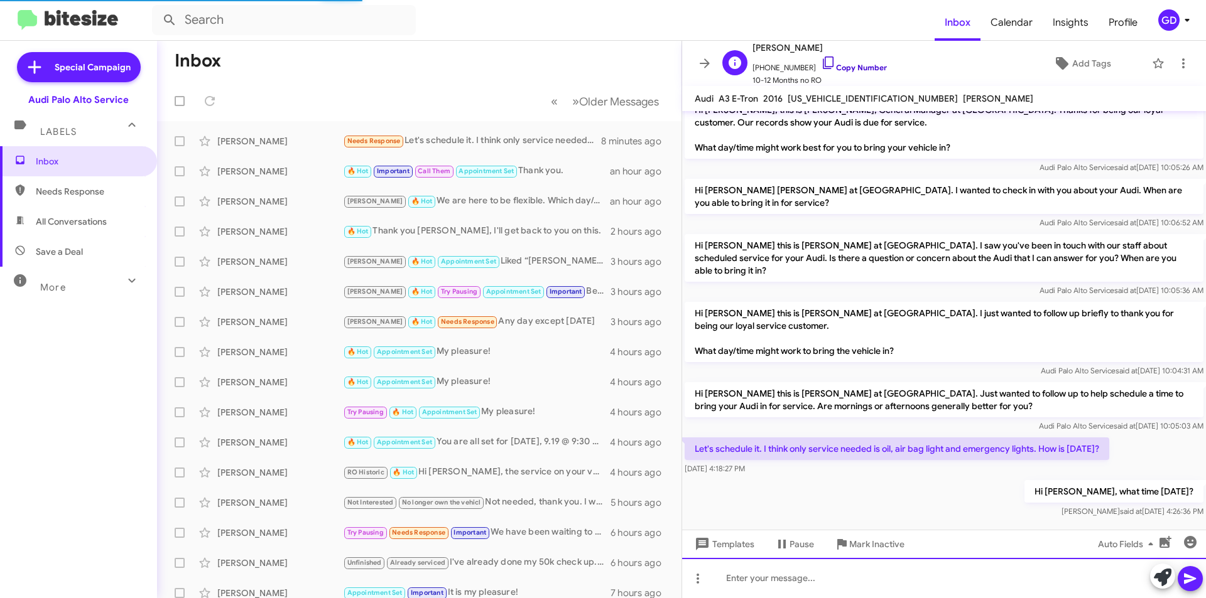 The image size is (1206, 598). What do you see at coordinates (1011, 23) in the screenshot?
I see `span: Calendar` at bounding box center [1011, 23].